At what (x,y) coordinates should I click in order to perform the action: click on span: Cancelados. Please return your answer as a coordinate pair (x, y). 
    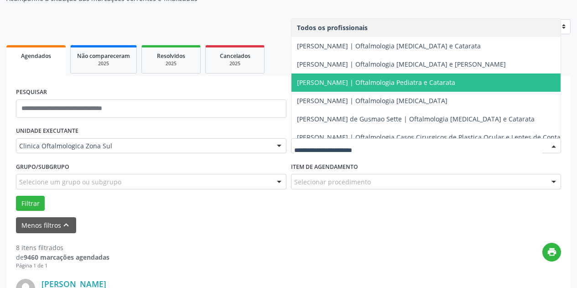
    Looking at the image, I should click on (235, 56).